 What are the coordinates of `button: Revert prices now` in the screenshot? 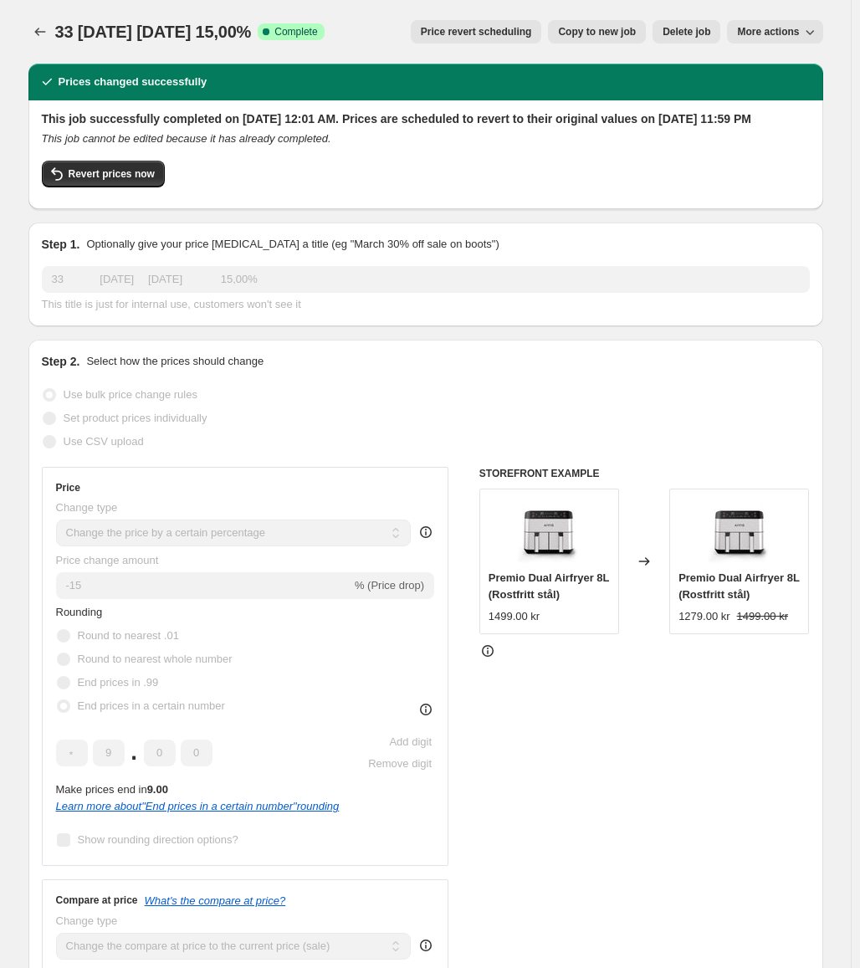 It's located at (103, 174).